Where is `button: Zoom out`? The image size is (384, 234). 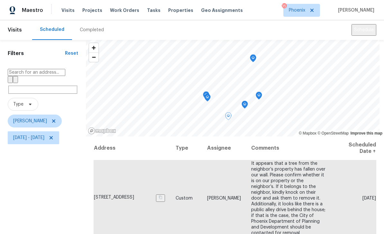
button: Zoom out is located at coordinates (94, 57).